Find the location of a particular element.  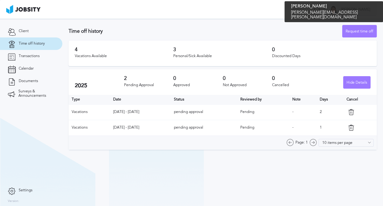

h3: 3 is located at coordinates (222, 50).